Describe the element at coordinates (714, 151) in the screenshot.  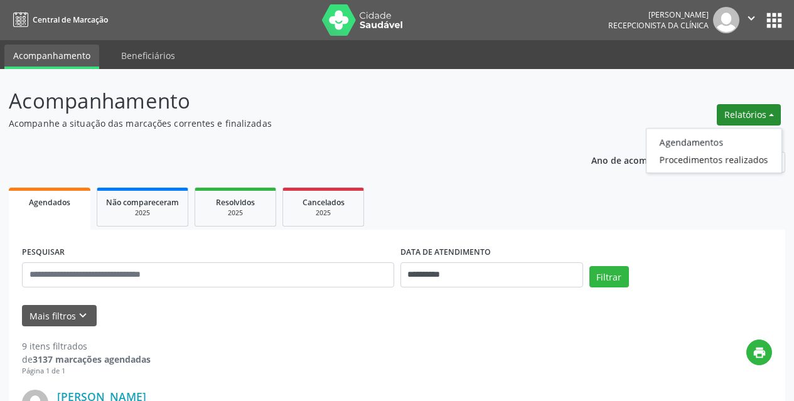
I see `ul: Relatórios` at that location.